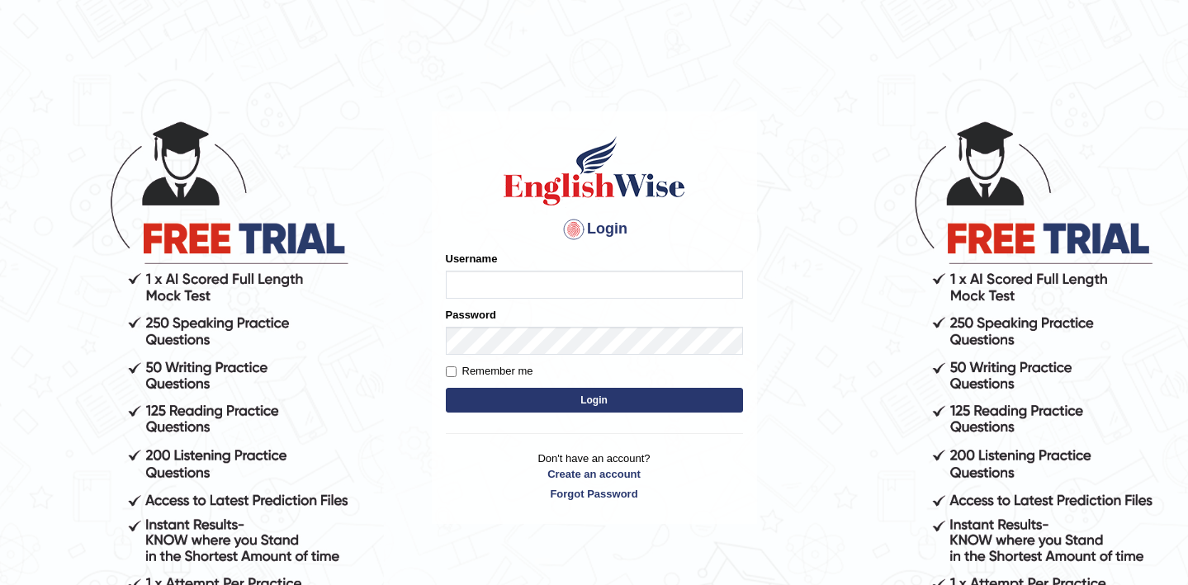 The height and width of the screenshot is (585, 1188). What do you see at coordinates (594, 171) in the screenshot?
I see `img: Logo of English Wise sign in for intelligent practice with AI` at bounding box center [594, 171].